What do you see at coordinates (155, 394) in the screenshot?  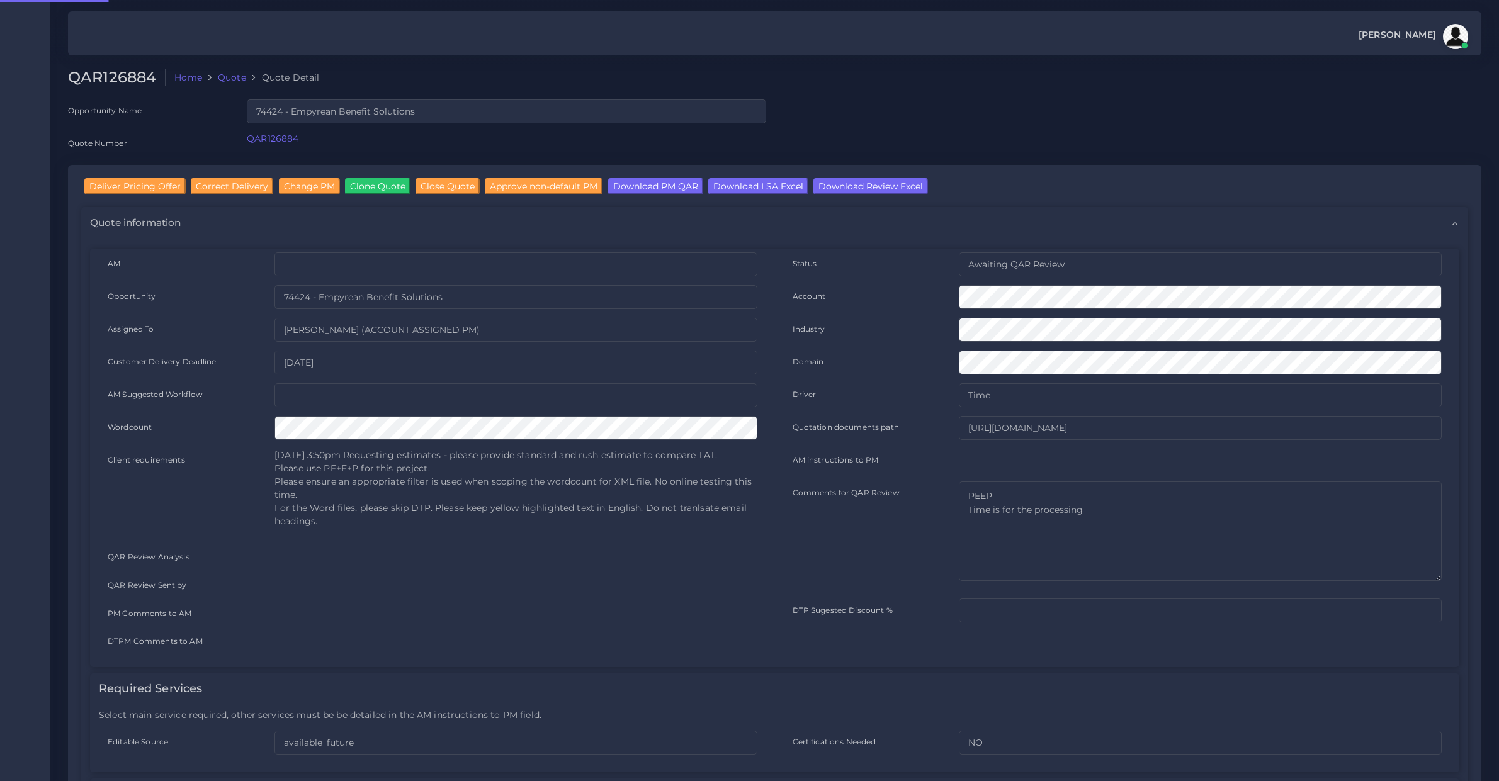 I see `label: AM Suggested Workflow` at bounding box center [155, 394].